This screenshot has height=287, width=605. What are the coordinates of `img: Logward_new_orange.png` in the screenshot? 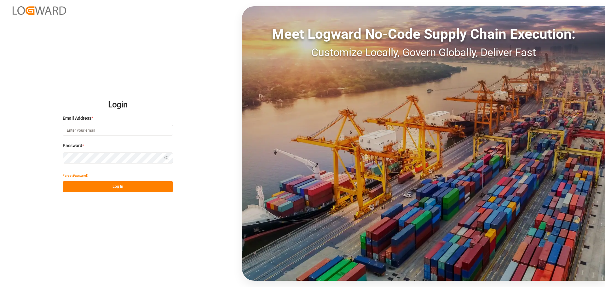 It's located at (39, 10).